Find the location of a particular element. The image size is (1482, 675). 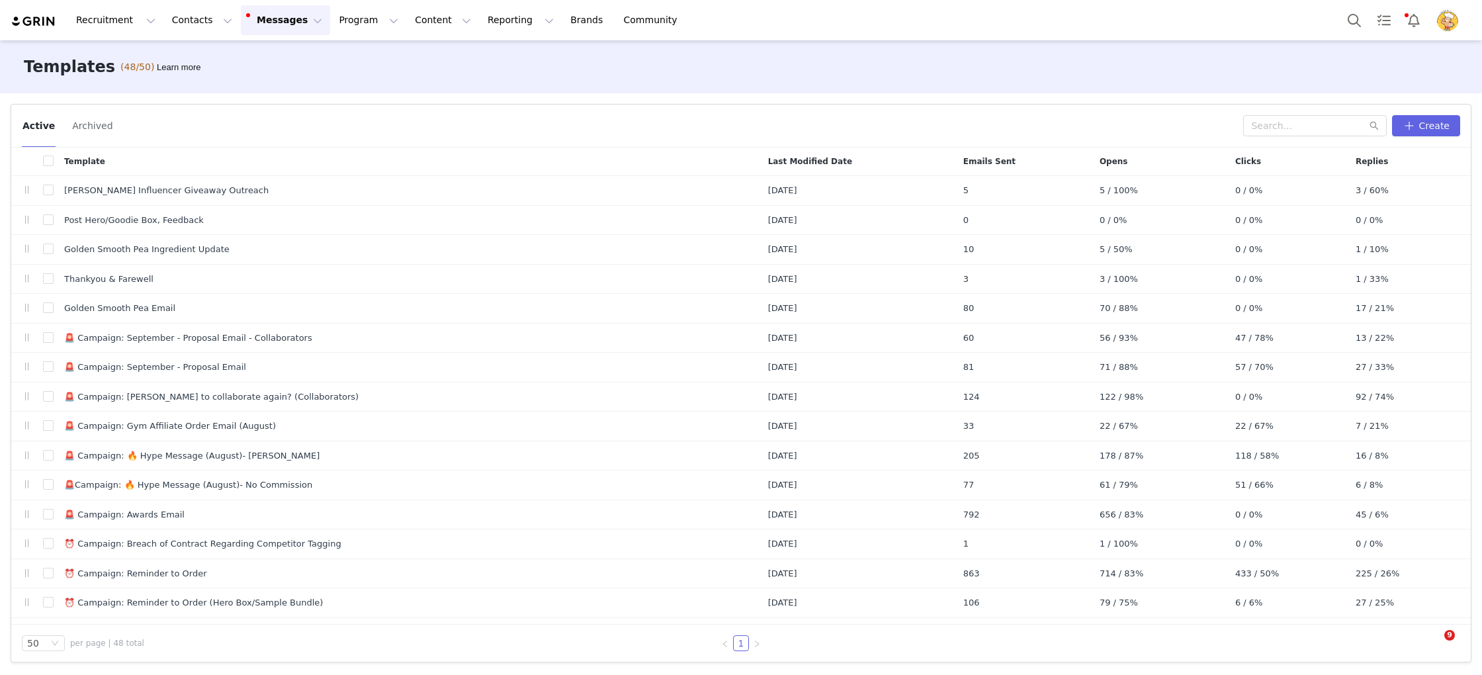

span: 81 is located at coordinates (969, 367).